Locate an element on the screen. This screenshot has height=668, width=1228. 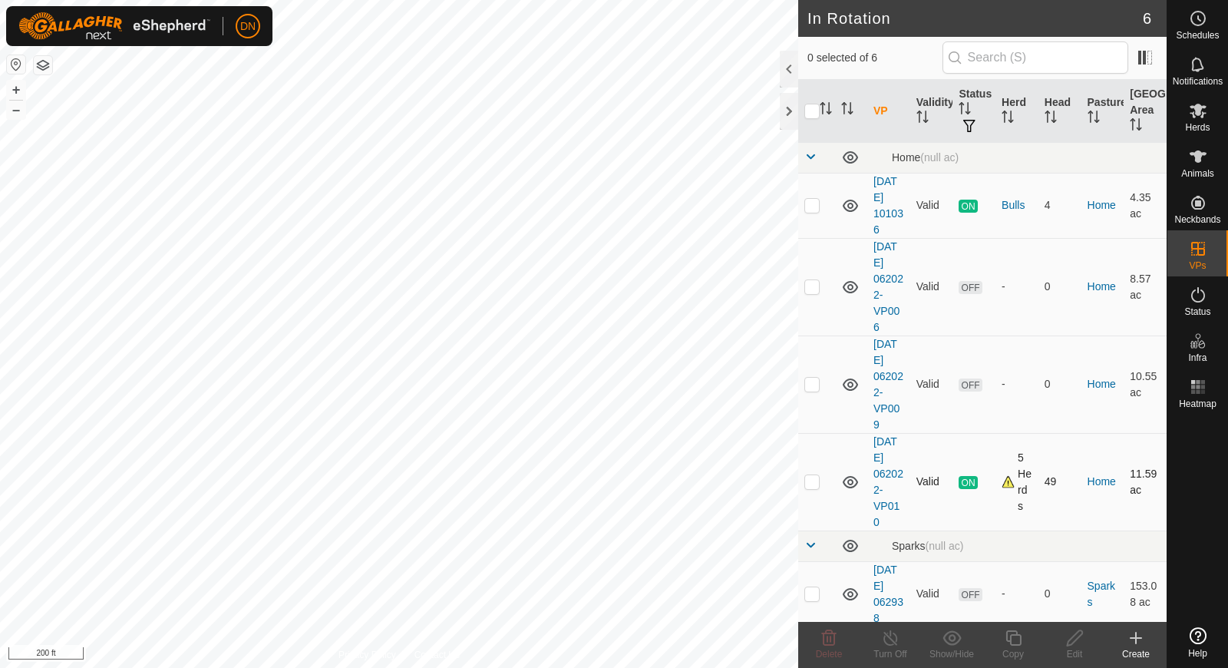
td: 153.08 ac is located at coordinates (1145, 593).